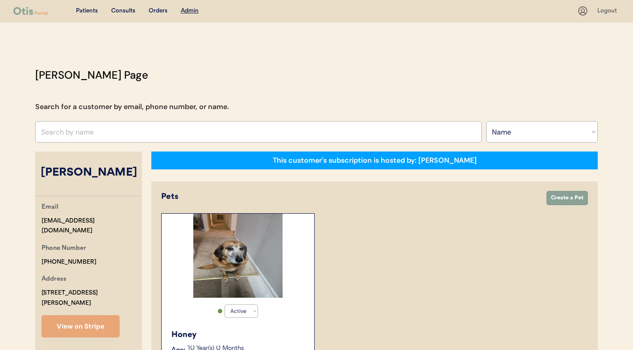 This screenshot has width=633, height=350. Describe the element at coordinates (239, 335) in the screenshot. I see `div: Honey` at that location.